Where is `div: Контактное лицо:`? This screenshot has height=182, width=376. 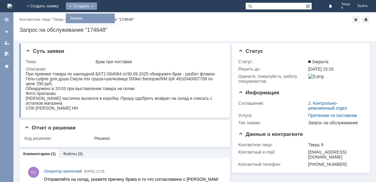 div: Контактное лицо: is located at coordinates (273, 145).